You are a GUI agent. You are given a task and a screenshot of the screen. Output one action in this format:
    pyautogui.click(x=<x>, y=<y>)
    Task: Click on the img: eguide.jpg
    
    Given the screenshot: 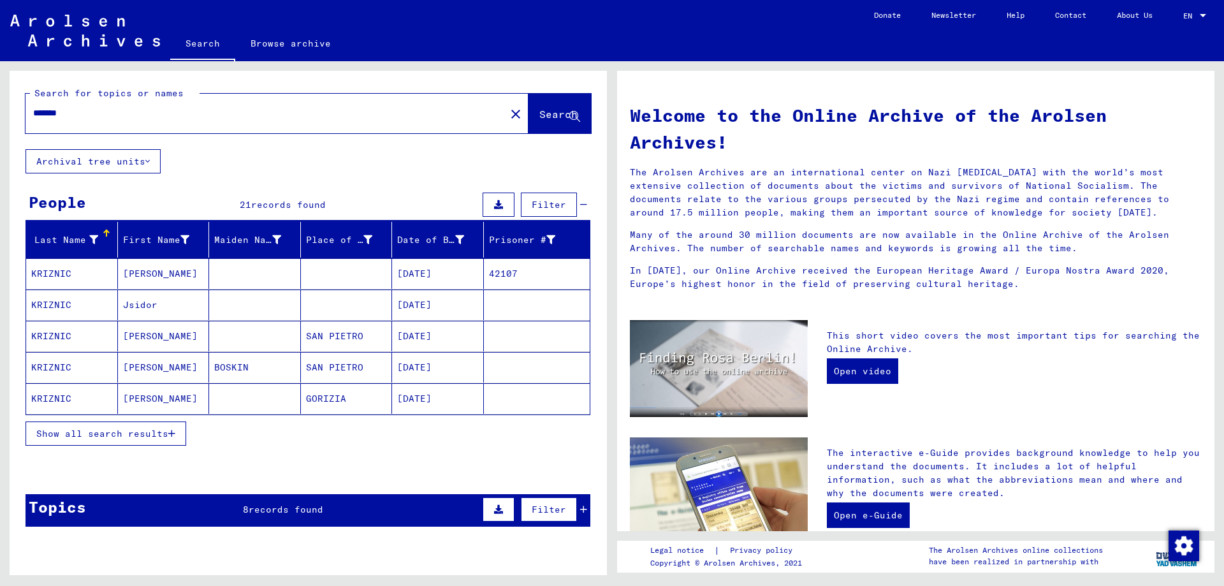 What is the action you would take?
    pyautogui.click(x=718, y=497)
    